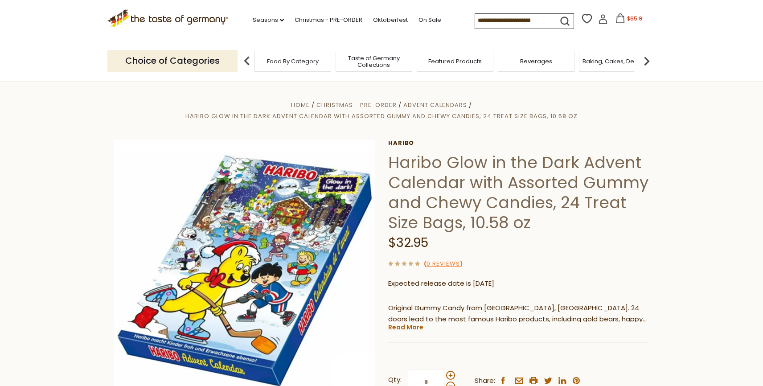 The height and width of the screenshot is (386, 763). I want to click on span: Food By Category, so click(293, 61).